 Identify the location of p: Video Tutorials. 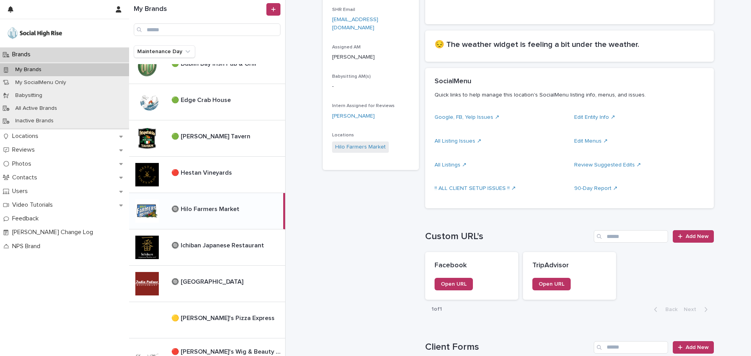
(34, 205).